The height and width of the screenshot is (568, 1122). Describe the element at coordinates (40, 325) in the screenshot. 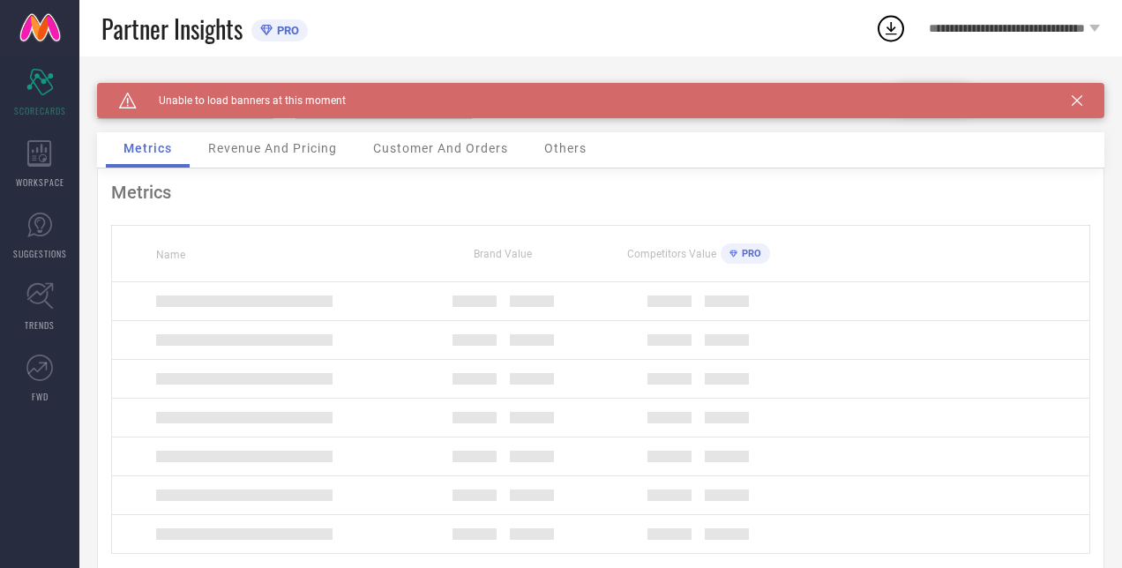

I see `span: TRENDS` at that location.